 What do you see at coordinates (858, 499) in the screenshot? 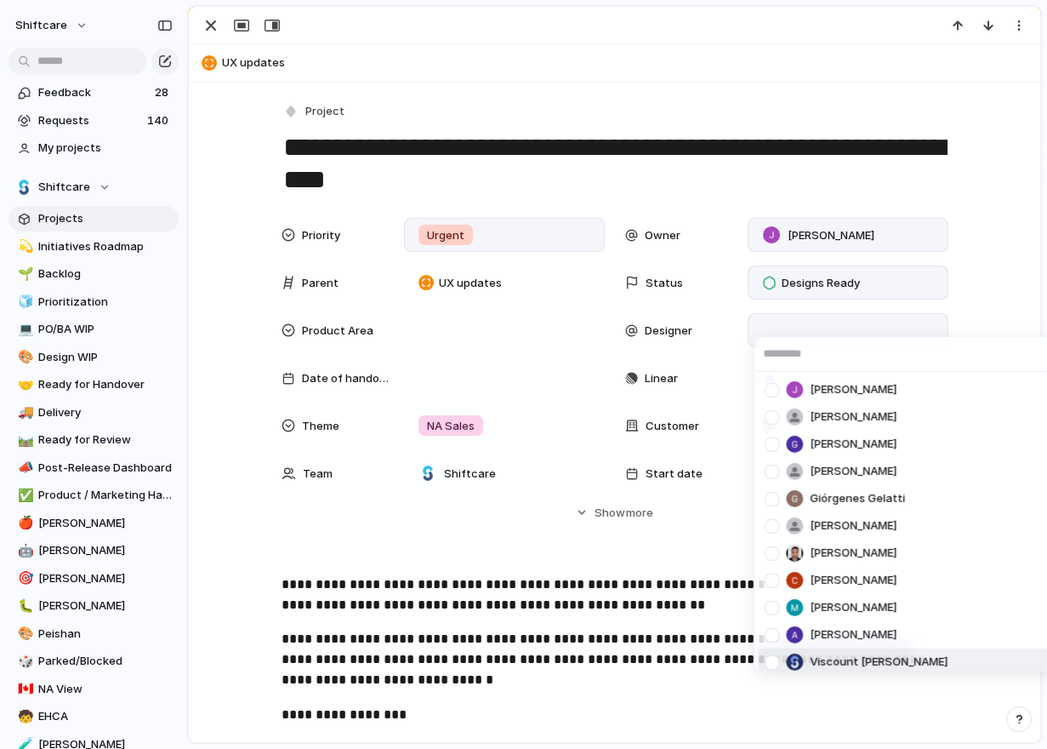
I see `span: Giórgenes Gelatti` at bounding box center [858, 499].